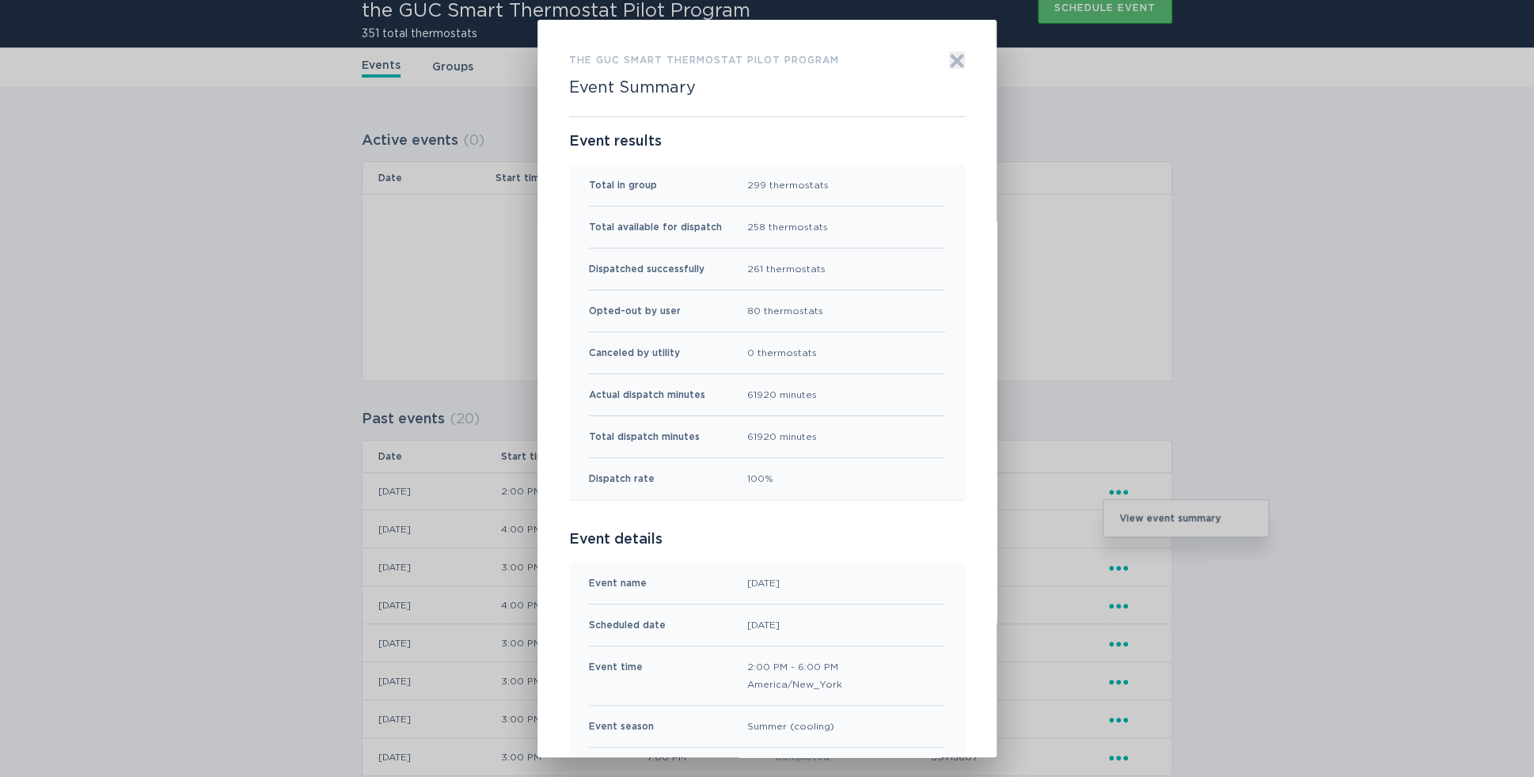  What do you see at coordinates (647, 269) in the screenshot?
I see `div: Dispatched successfully` at bounding box center [647, 269].